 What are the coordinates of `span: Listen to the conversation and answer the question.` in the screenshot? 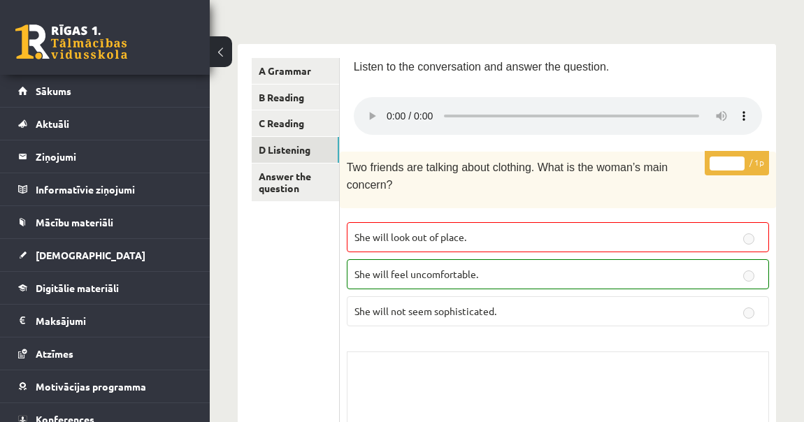 It's located at (482, 66).